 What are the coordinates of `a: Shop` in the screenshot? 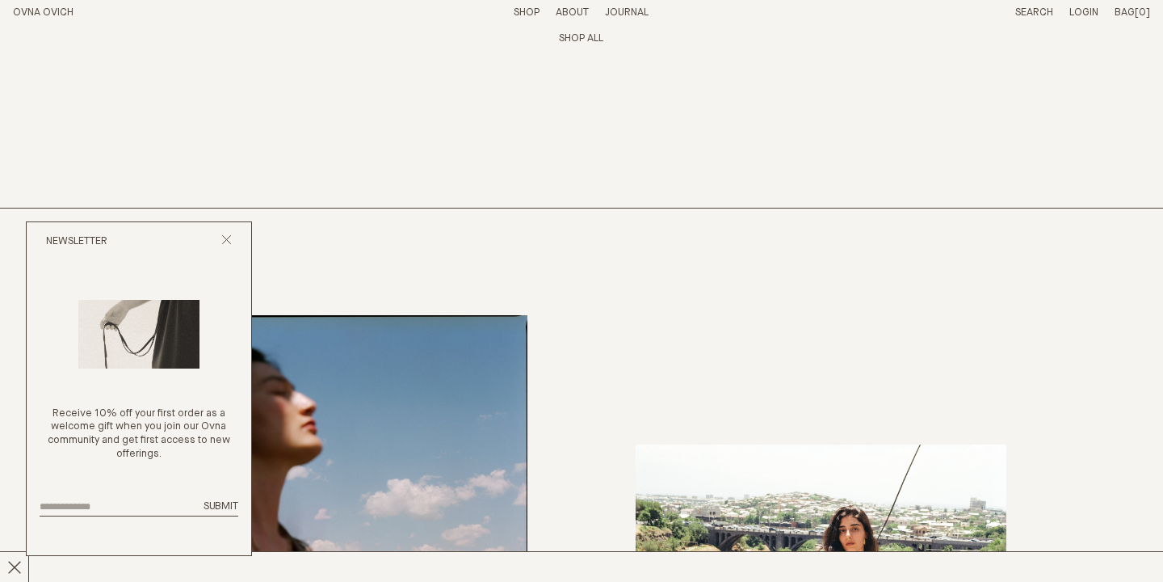 It's located at (527, 12).